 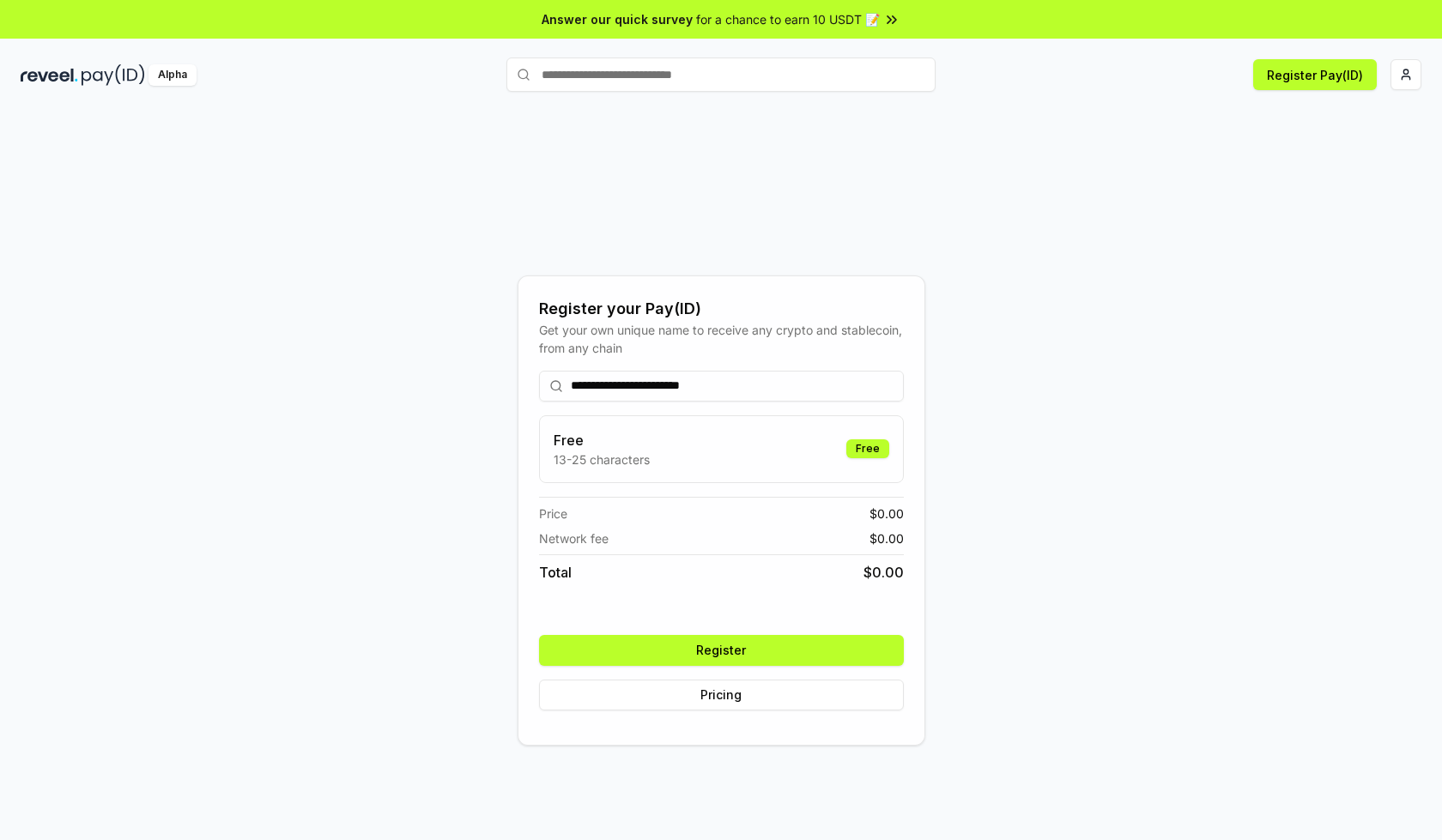 What do you see at coordinates (553, 514) in the screenshot?
I see `span: Price` at bounding box center [553, 514].